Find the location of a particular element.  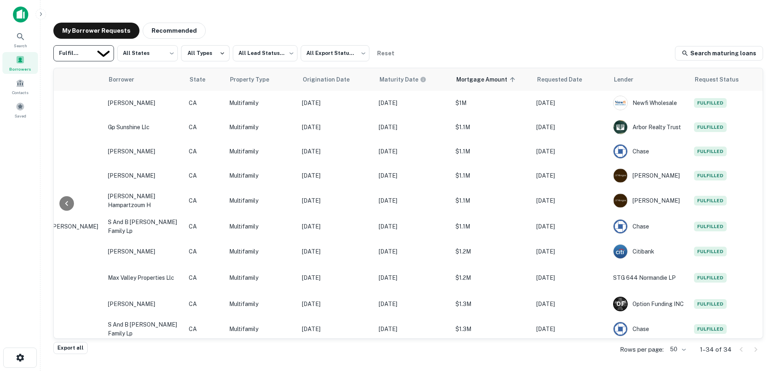

div: Maturity dates displayed may be estimated. Please contact the lender for the most accurate maturi... is located at coordinates (403, 80).